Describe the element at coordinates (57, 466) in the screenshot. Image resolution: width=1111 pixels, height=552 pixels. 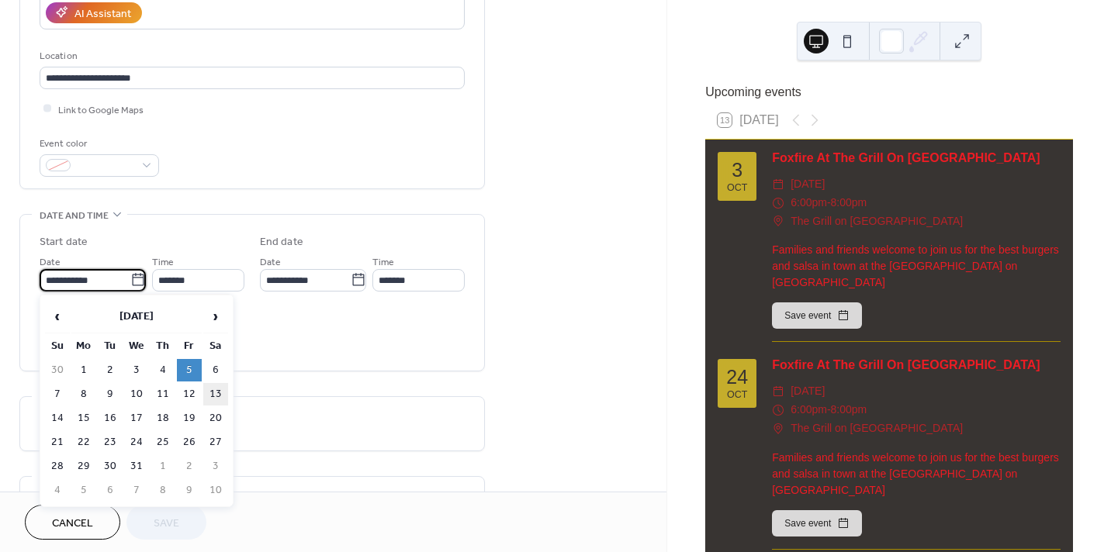
I see `td: 28` at that location.